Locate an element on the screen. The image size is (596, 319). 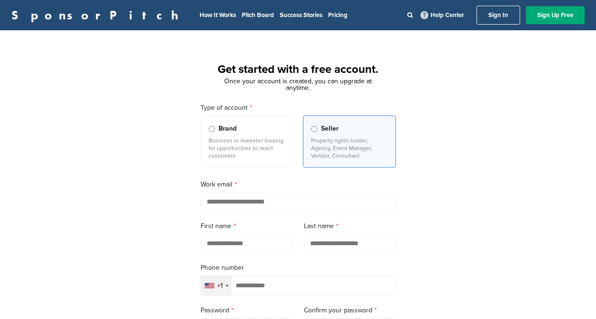
h1: Get started with a free account. is located at coordinates (298, 70).